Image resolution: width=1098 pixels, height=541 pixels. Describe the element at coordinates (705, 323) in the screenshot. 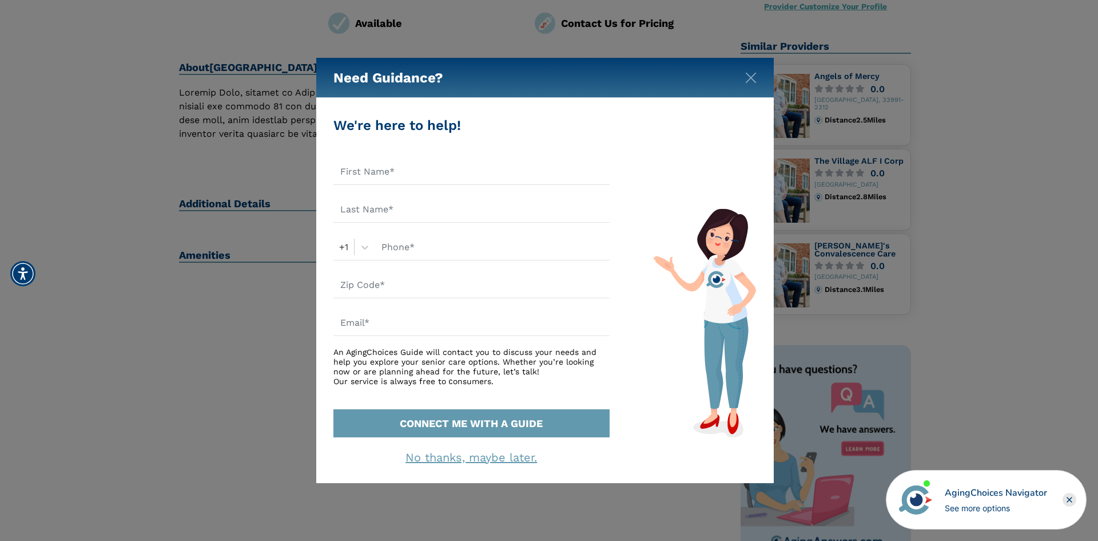

I see `img: match-guide-form.svg` at that location.